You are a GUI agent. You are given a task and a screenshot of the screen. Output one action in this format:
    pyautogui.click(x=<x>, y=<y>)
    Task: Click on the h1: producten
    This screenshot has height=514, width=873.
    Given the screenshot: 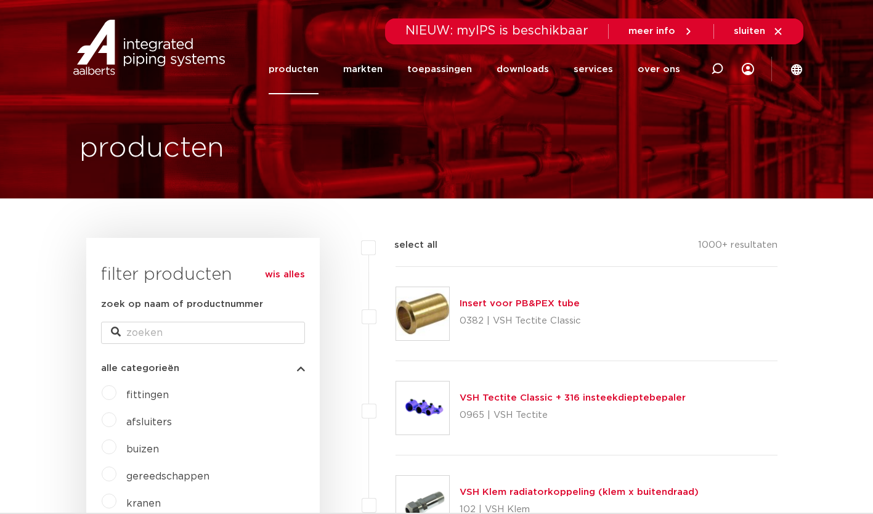 What is the action you would take?
    pyautogui.click(x=152, y=148)
    